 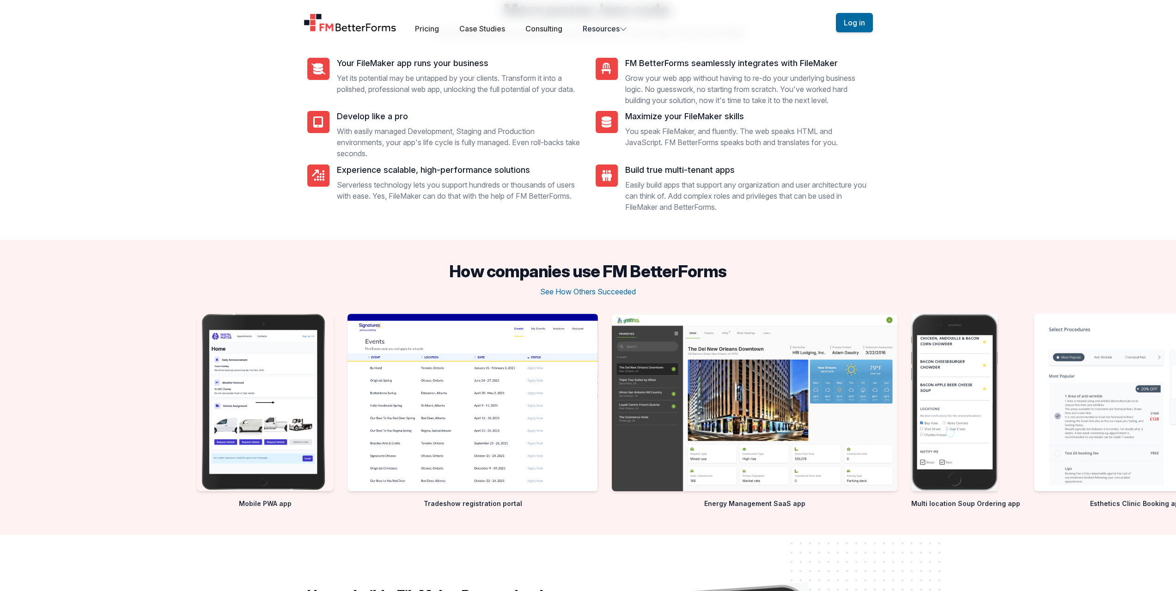 What do you see at coordinates (265, 413) in the screenshot?
I see `swiper-slide: 2 / 10` at bounding box center [265, 413].